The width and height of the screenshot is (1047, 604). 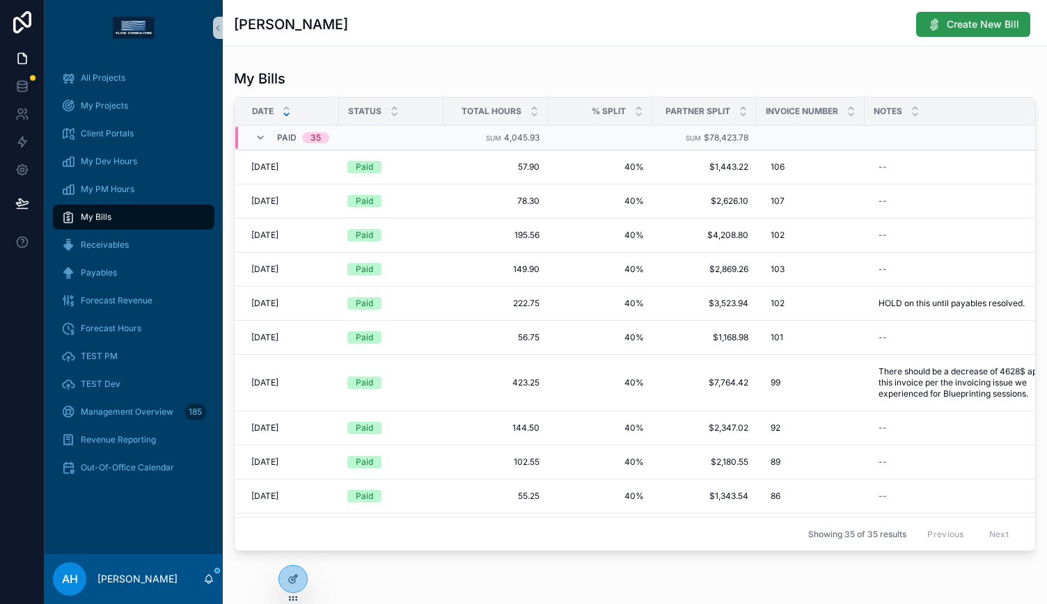 I want to click on a: Revenue Reporting, so click(x=134, y=440).